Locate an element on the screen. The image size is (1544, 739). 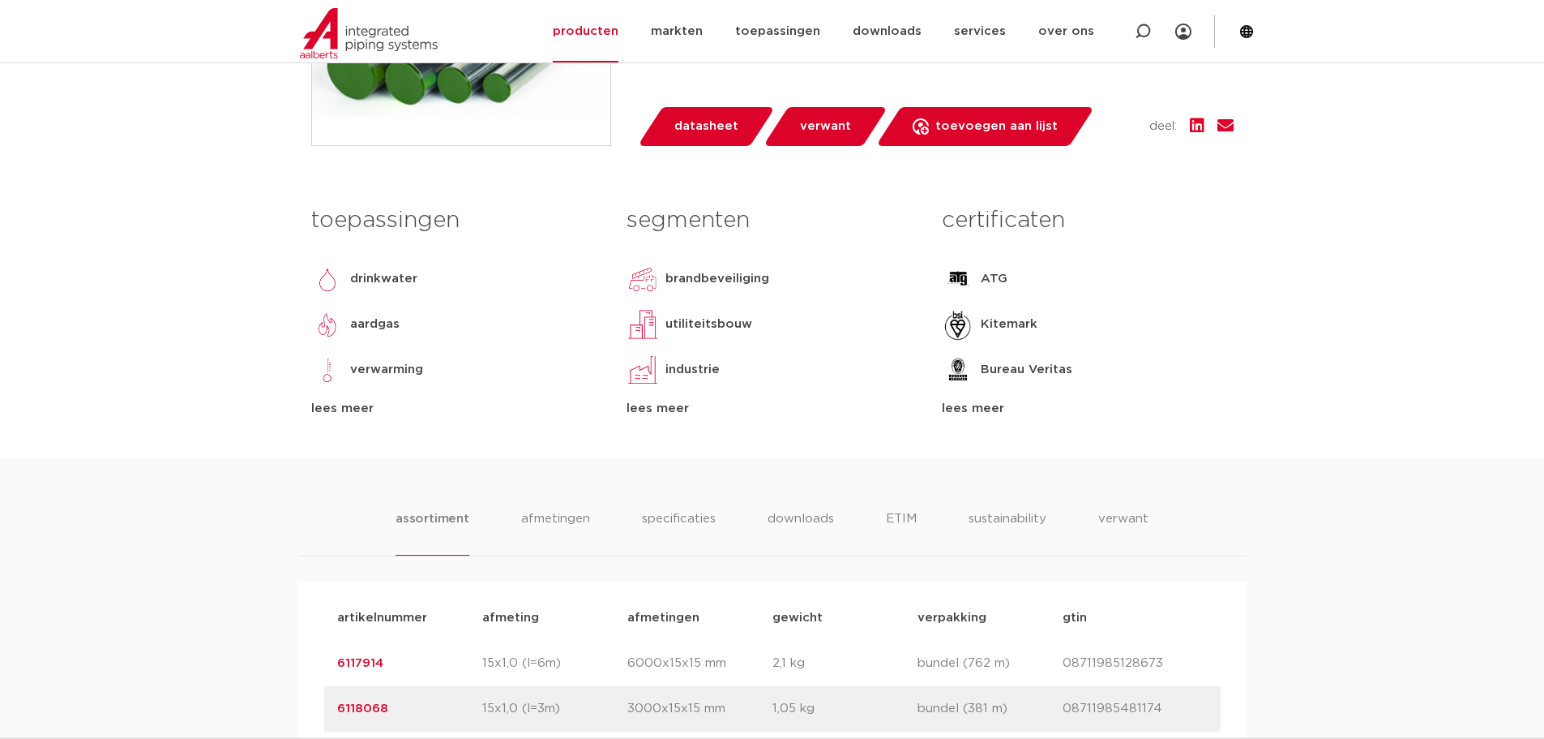
a: 6118068 is located at coordinates (362, 708).